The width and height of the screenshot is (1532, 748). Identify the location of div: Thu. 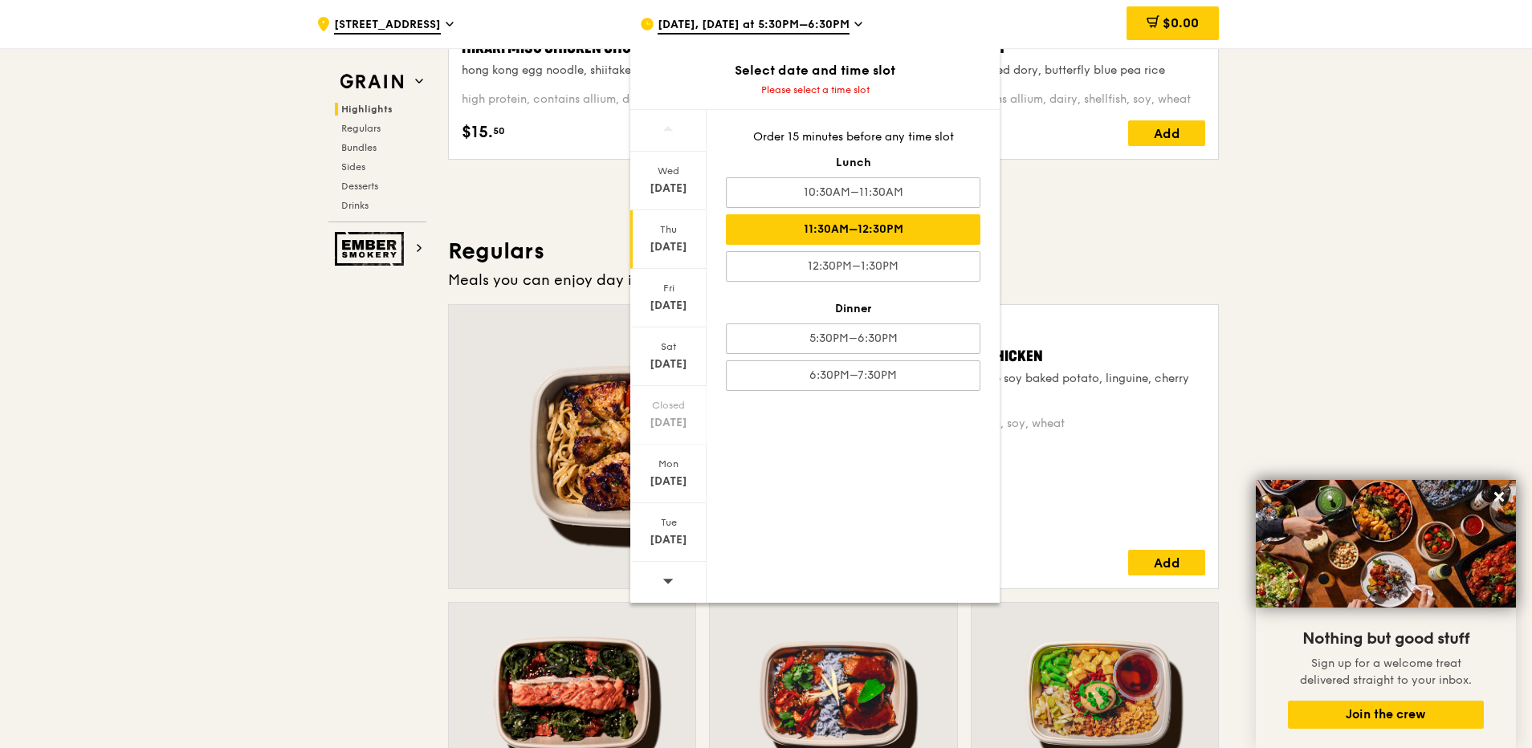
(668, 230).